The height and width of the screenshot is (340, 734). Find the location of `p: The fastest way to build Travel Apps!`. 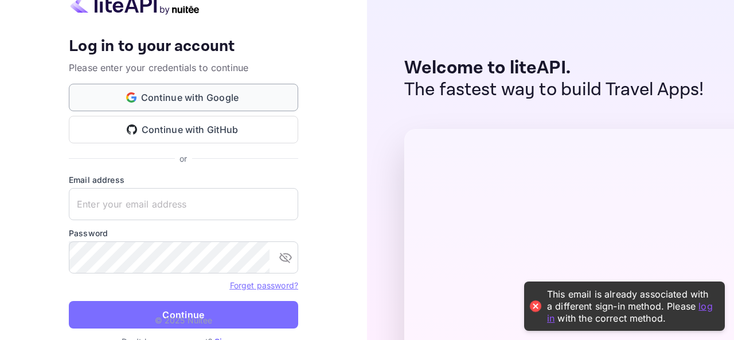

p: The fastest way to build Travel Apps! is located at coordinates (554, 90).